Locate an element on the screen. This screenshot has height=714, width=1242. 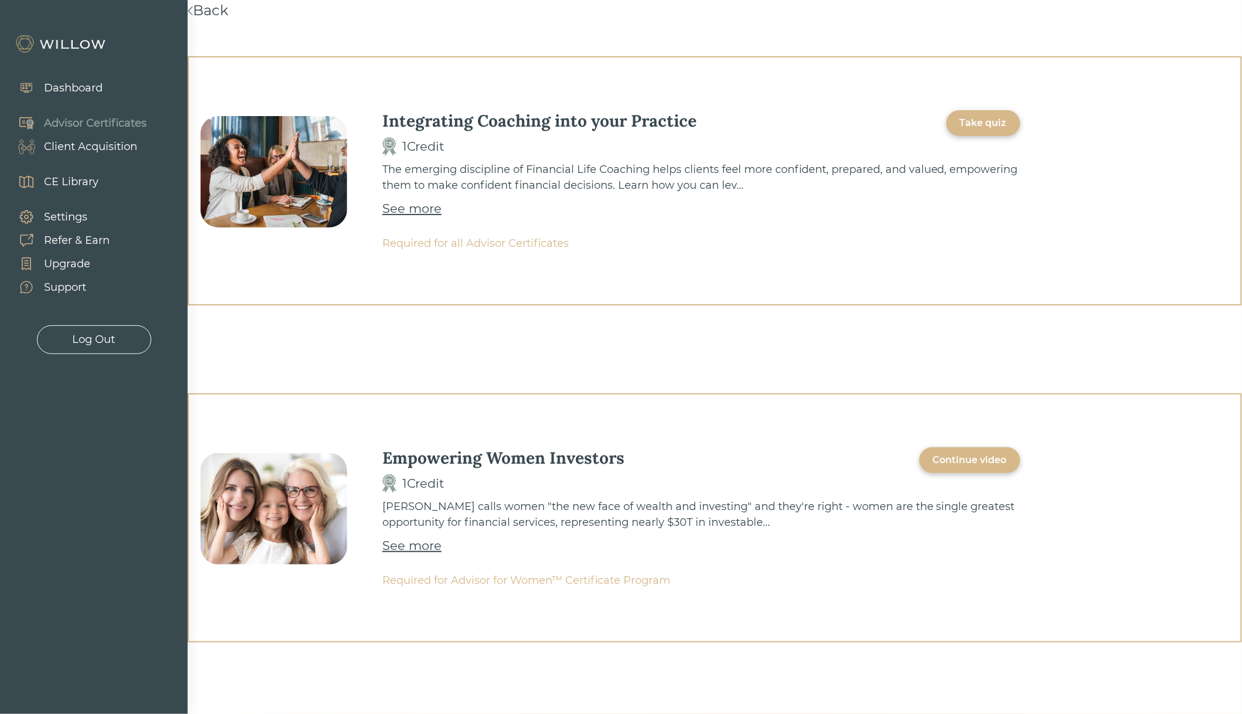
div: Log Out is located at coordinates (94, 340).